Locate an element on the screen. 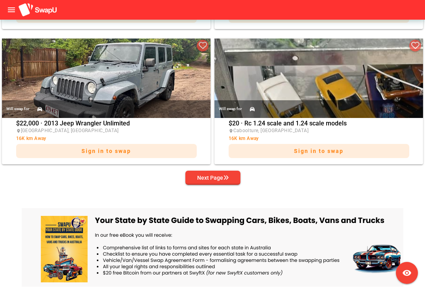 This screenshot has height=291, width=425. img: free-ebook-banner.png is located at coordinates (212, 247).